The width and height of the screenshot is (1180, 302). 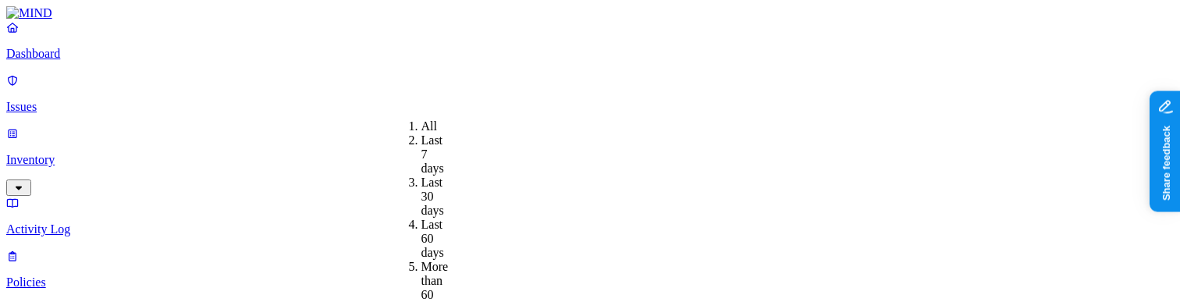 I want to click on p: Activity Log, so click(x=590, y=229).